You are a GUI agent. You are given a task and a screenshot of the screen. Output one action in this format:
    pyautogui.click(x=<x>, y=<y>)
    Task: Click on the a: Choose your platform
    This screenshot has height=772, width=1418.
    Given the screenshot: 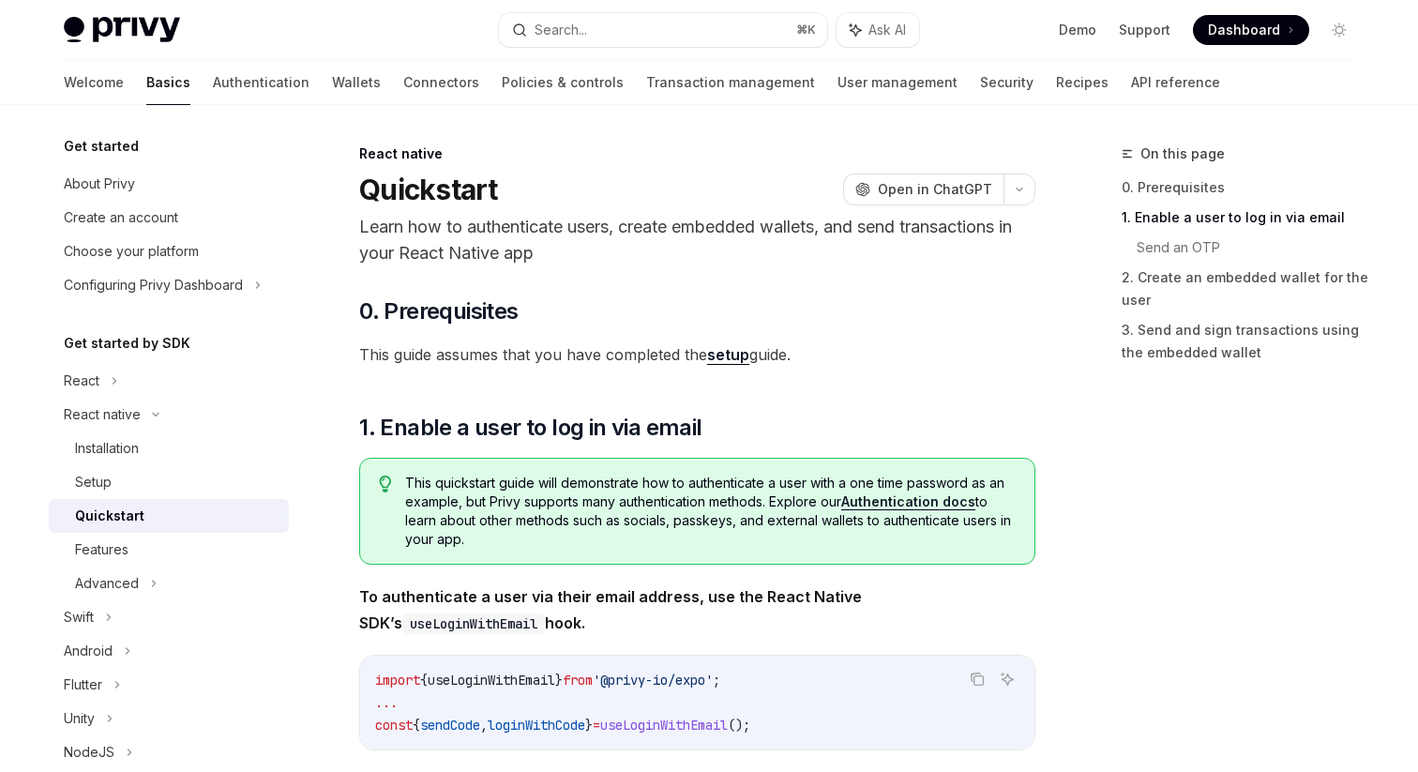 What is the action you would take?
    pyautogui.click(x=169, y=251)
    